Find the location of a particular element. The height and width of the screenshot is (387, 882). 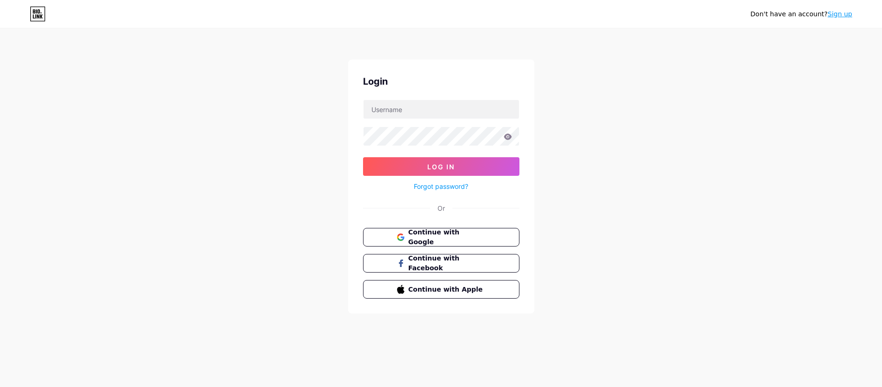

button: Log In is located at coordinates (441, 167).